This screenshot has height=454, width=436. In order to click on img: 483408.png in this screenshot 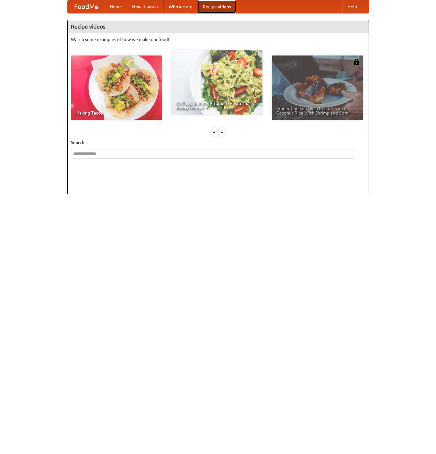, I will do `click(357, 62)`.